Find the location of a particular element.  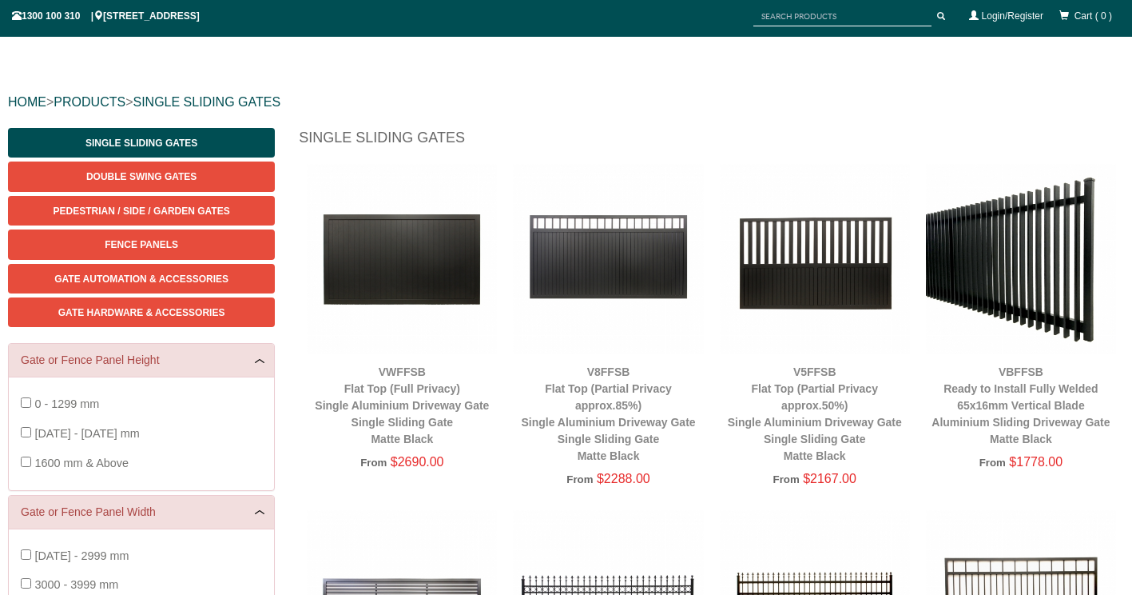

span: 1600 mm & Above is located at coordinates (82, 463).